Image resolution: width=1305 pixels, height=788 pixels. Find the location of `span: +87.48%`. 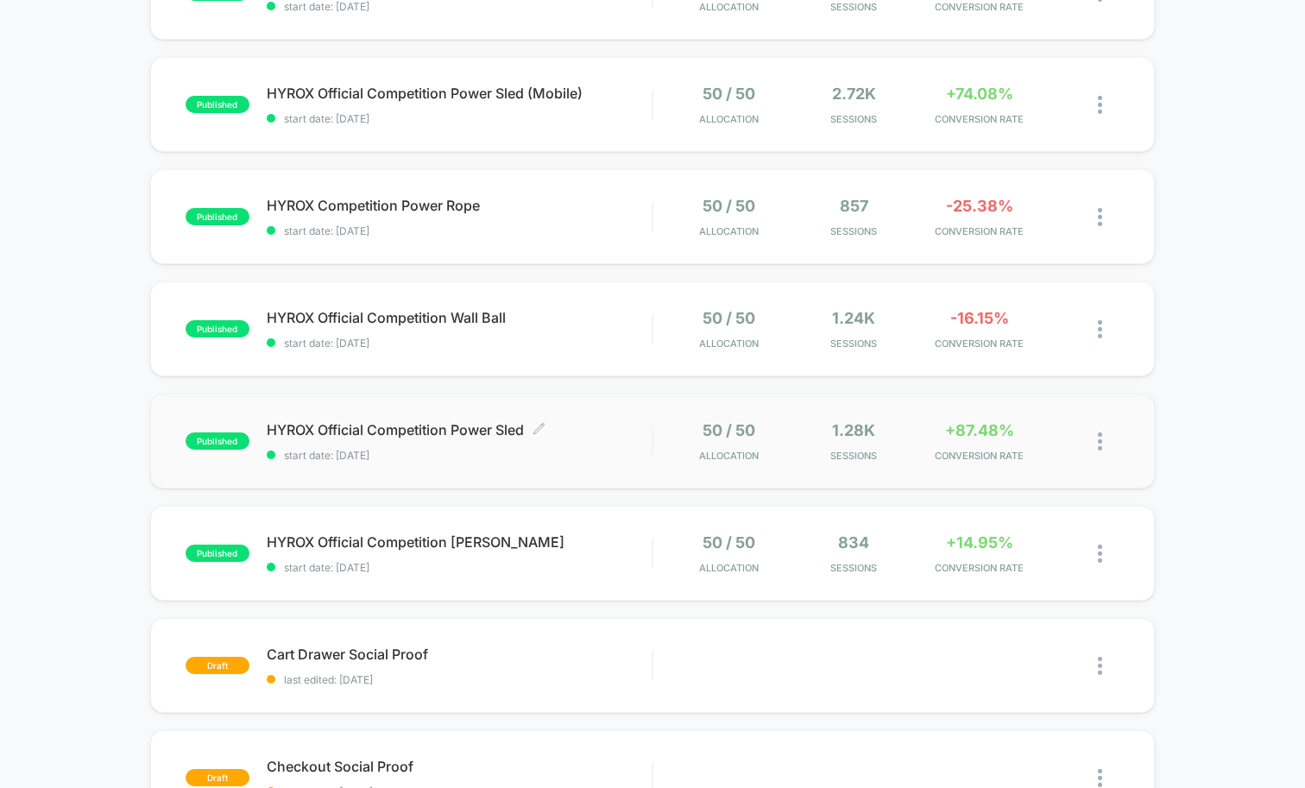

span: +87.48% is located at coordinates (980, 430).